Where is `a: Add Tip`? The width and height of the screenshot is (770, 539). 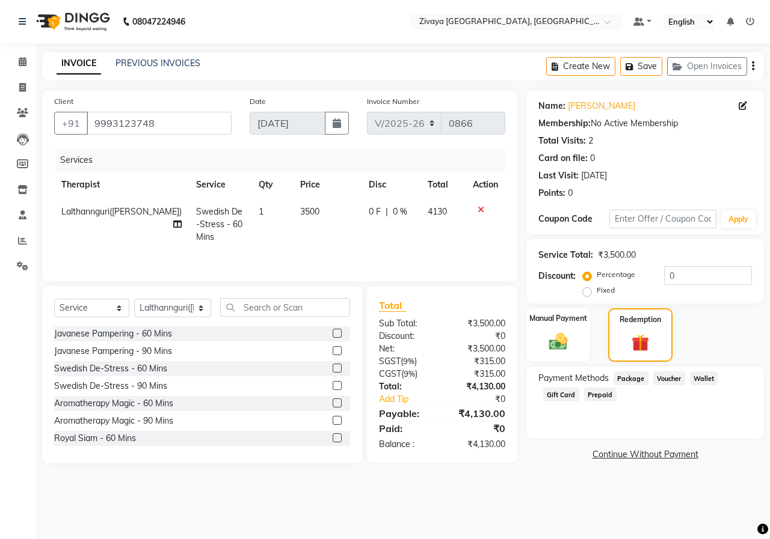 a: Add Tip is located at coordinates (412, 399).